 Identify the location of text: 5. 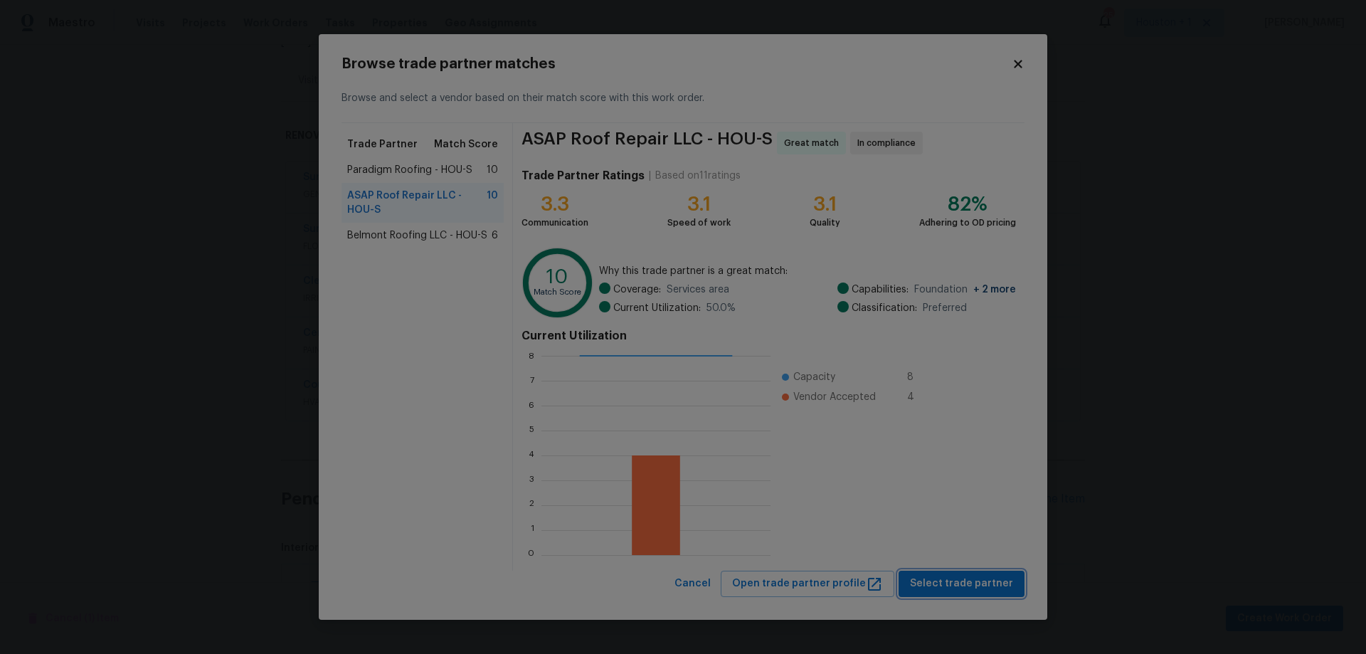
(531, 430).